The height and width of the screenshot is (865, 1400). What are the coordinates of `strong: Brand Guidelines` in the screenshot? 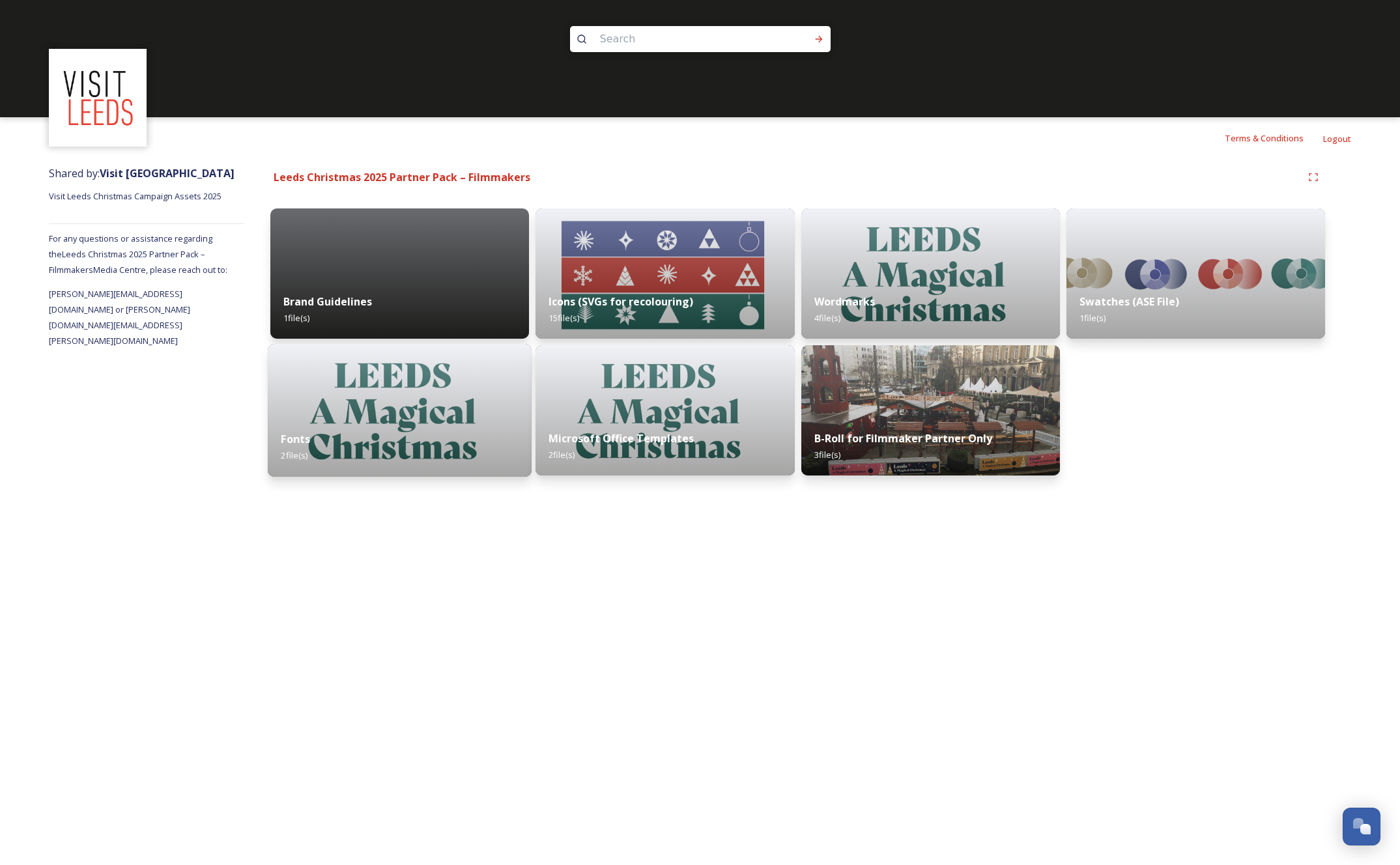 It's located at (327, 301).